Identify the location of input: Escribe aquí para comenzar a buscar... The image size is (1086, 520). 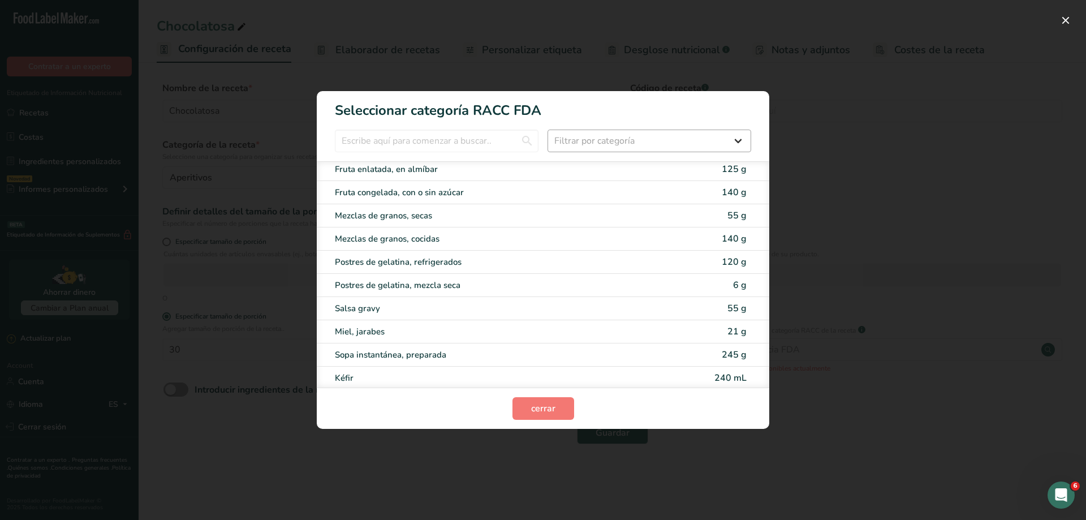
(436, 141).